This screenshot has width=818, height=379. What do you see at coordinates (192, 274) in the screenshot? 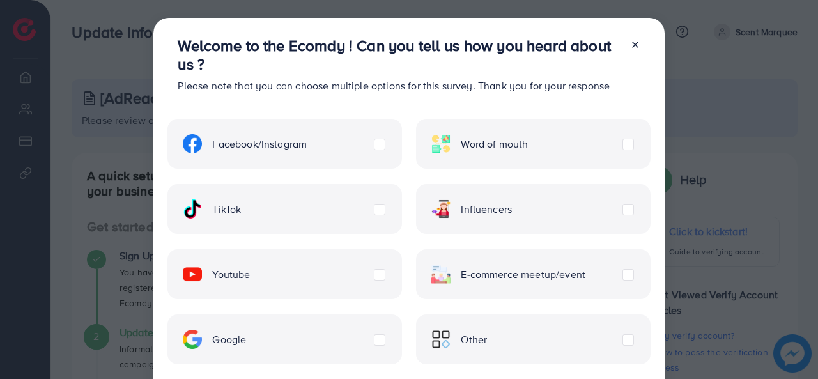
I see `img: ic-youtube.715a0ca2.svg` at bounding box center [192, 274].